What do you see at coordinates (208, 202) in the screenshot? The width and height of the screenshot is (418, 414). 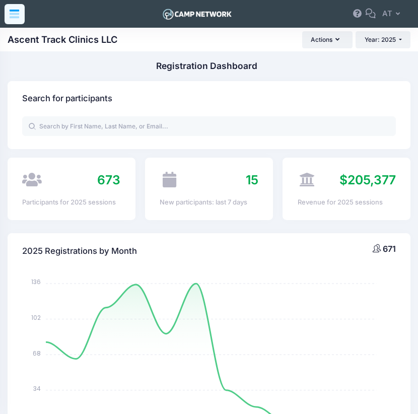 I see `div: New participants: last 7 days` at bounding box center [208, 202].